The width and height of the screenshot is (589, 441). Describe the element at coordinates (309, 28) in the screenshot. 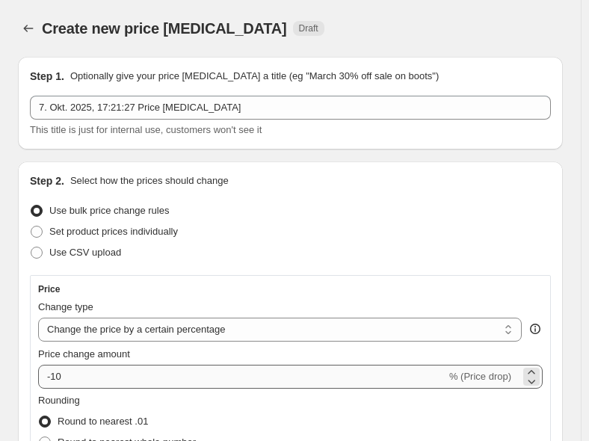

I see `span: Draft` at that location.